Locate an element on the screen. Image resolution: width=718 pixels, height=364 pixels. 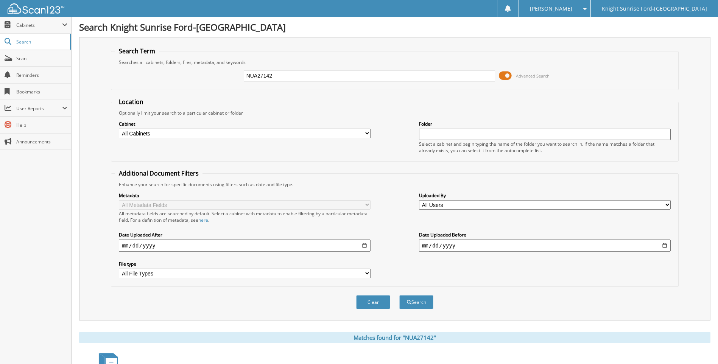
label: Folder is located at coordinates (545, 124).